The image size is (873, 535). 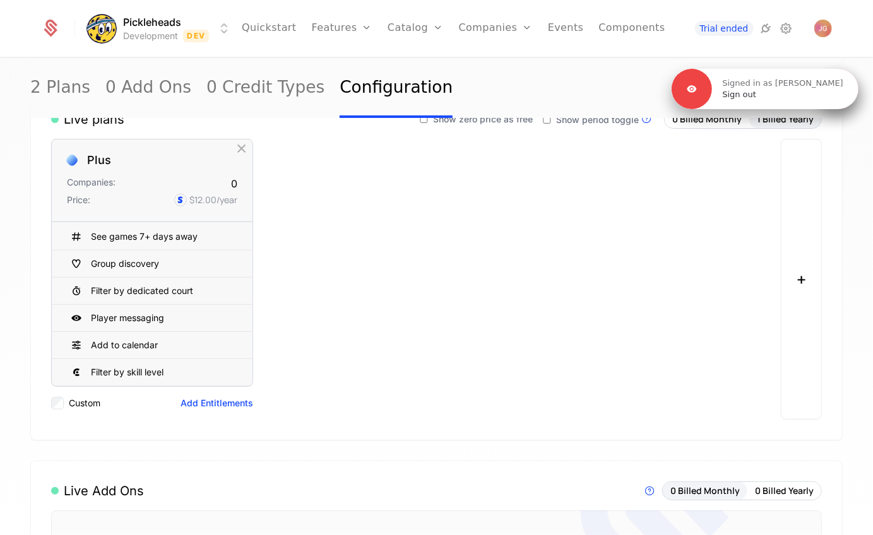 I want to click on button: 0 Billed Yearly, so click(x=784, y=491).